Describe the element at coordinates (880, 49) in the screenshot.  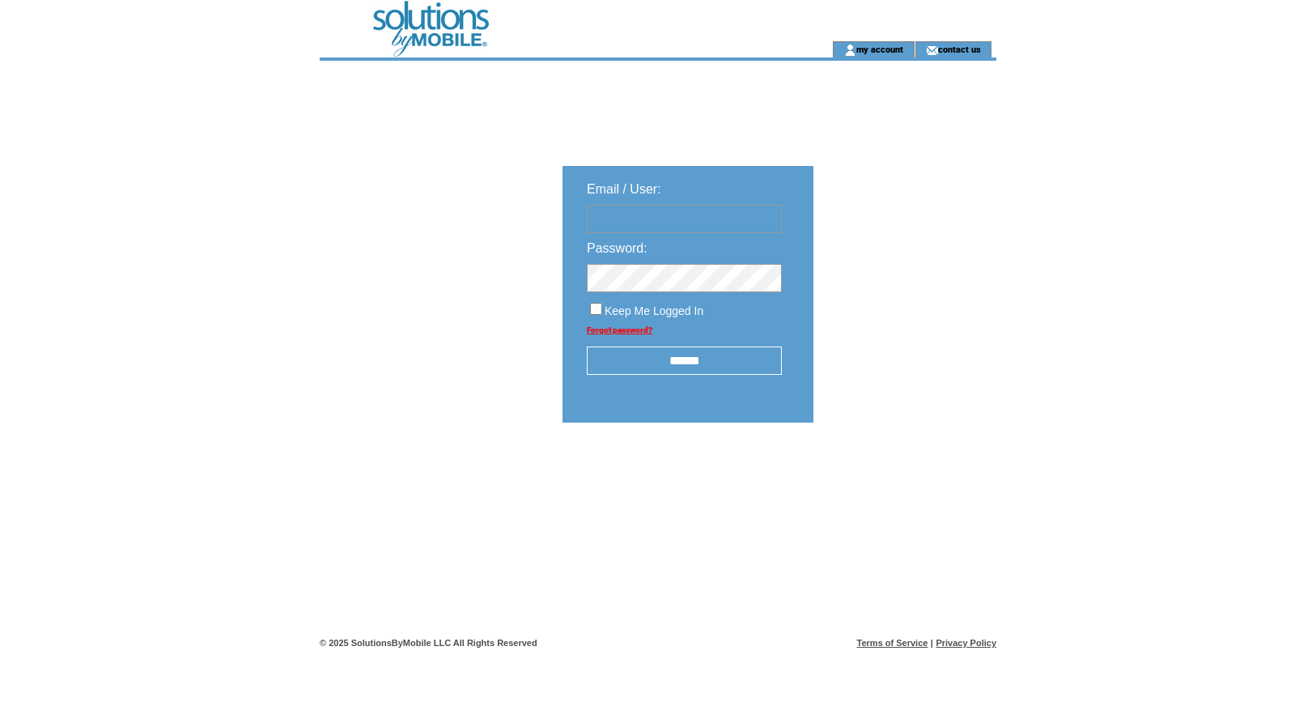
I see `a: my account` at that location.